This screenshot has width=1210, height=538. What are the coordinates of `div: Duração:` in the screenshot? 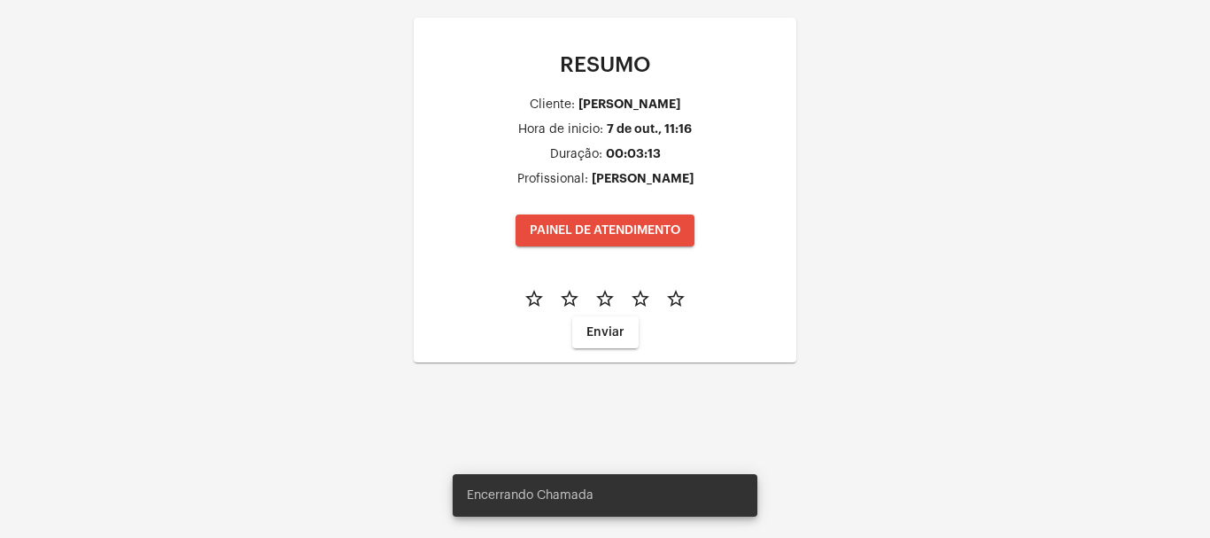 It's located at (576, 154).